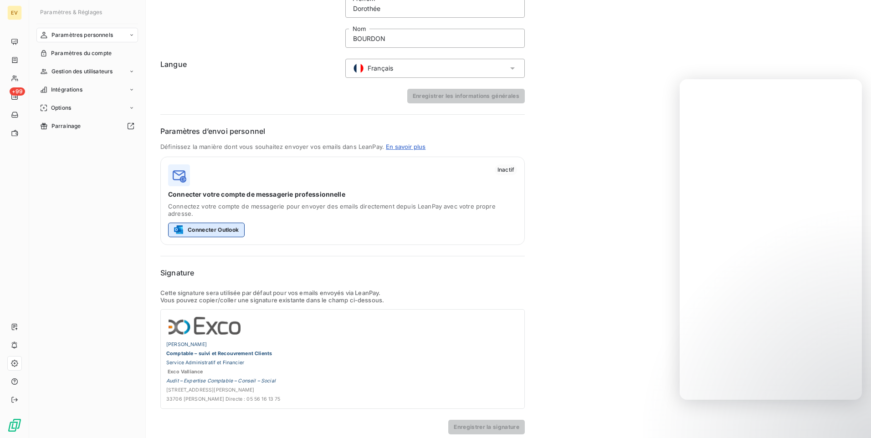 The height and width of the screenshot is (438, 871). What do you see at coordinates (185, 372) in the screenshot?
I see `span: Exco Valliance` at bounding box center [185, 372].